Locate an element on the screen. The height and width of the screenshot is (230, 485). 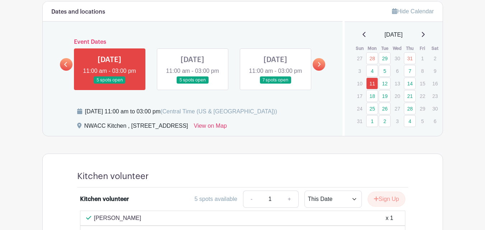
th: Fri is located at coordinates (423, 49).